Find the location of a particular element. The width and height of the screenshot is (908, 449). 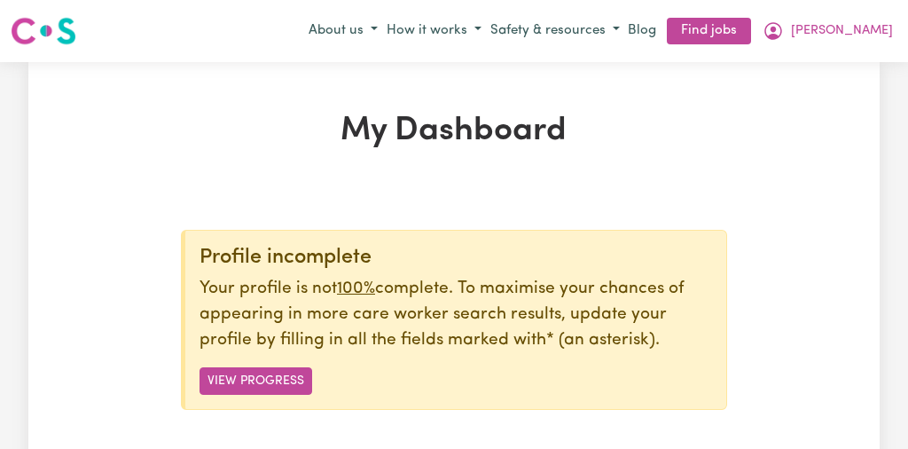

button: View Progress is located at coordinates (255, 381).